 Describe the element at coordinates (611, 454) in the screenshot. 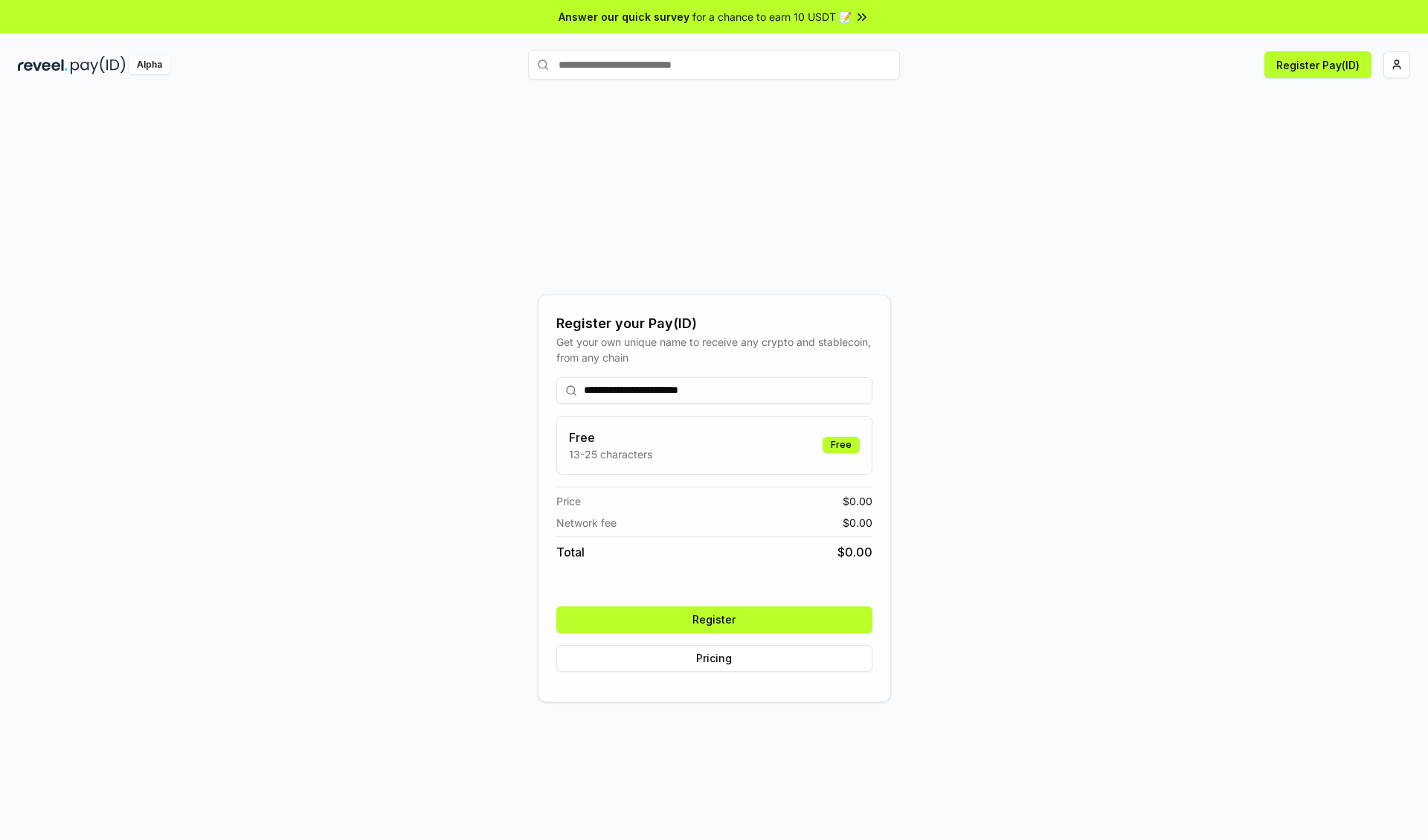

I see `p: 13-25 characters` at that location.